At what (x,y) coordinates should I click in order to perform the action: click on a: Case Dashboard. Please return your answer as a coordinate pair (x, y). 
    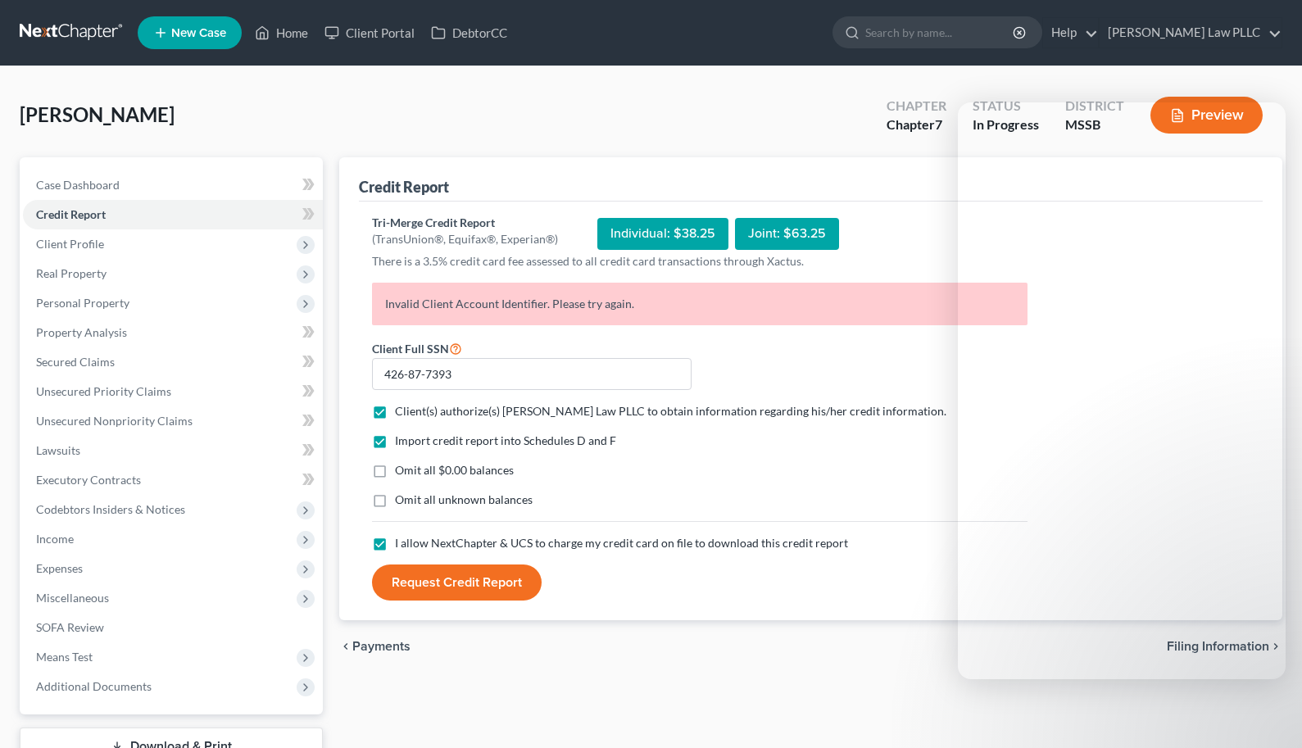
    Looking at the image, I should click on (173, 185).